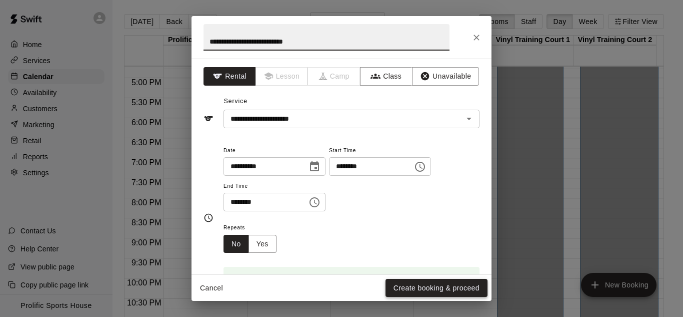 This screenshot has width=683, height=317. Describe the element at coordinates (386, 76) in the screenshot. I see `button: Class` at that location.